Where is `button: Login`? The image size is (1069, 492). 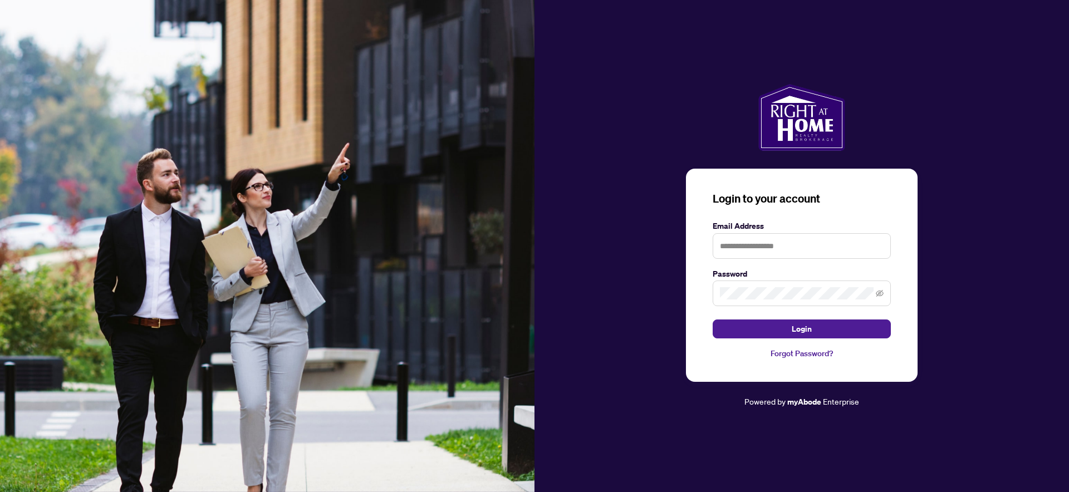
button: Login is located at coordinates (802, 329).